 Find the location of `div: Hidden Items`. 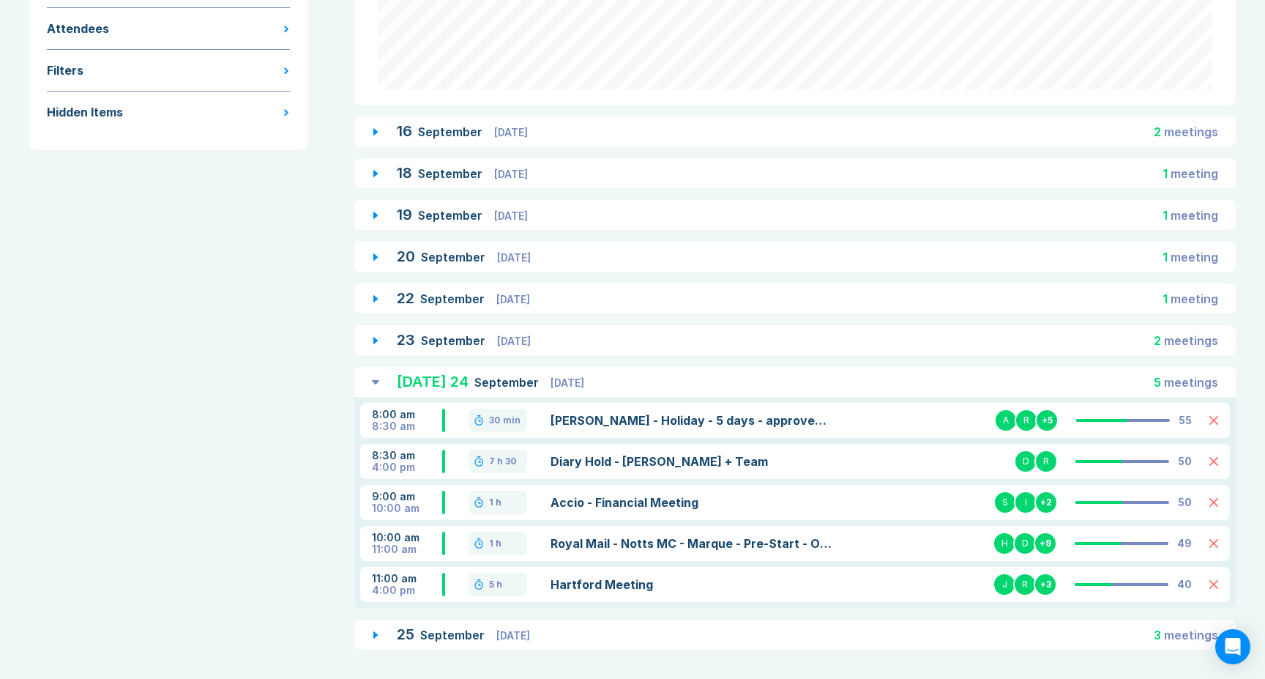

div: Hidden Items is located at coordinates (85, 112).